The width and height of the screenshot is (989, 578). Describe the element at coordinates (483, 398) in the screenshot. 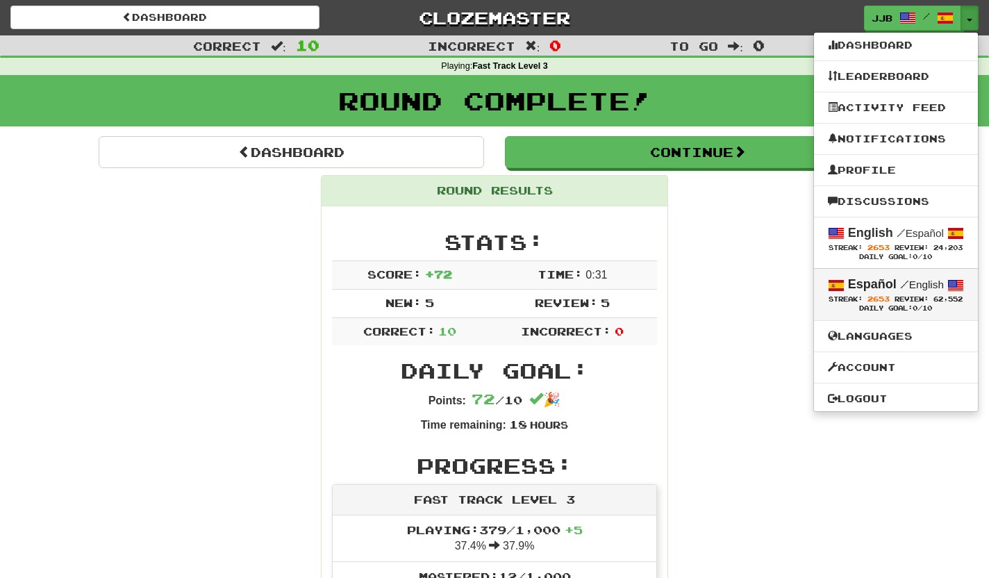

I see `span: 72` at that location.